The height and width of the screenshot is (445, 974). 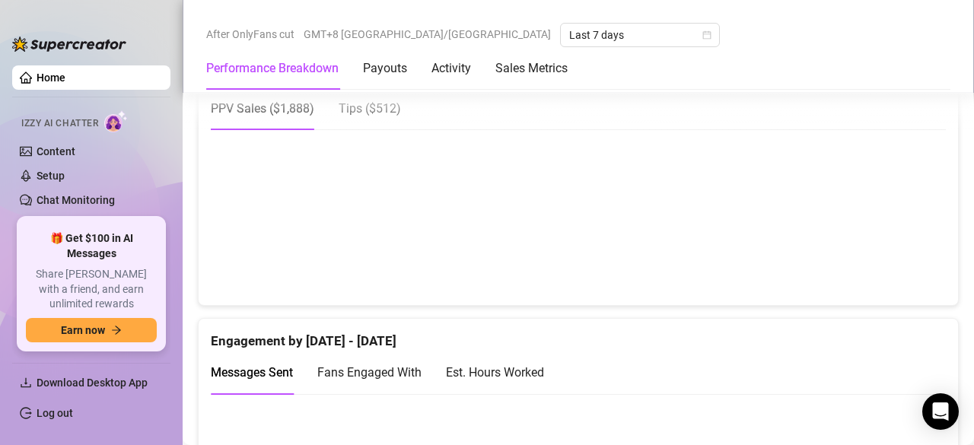 I want to click on span: Tips ( $512 ), so click(x=370, y=108).